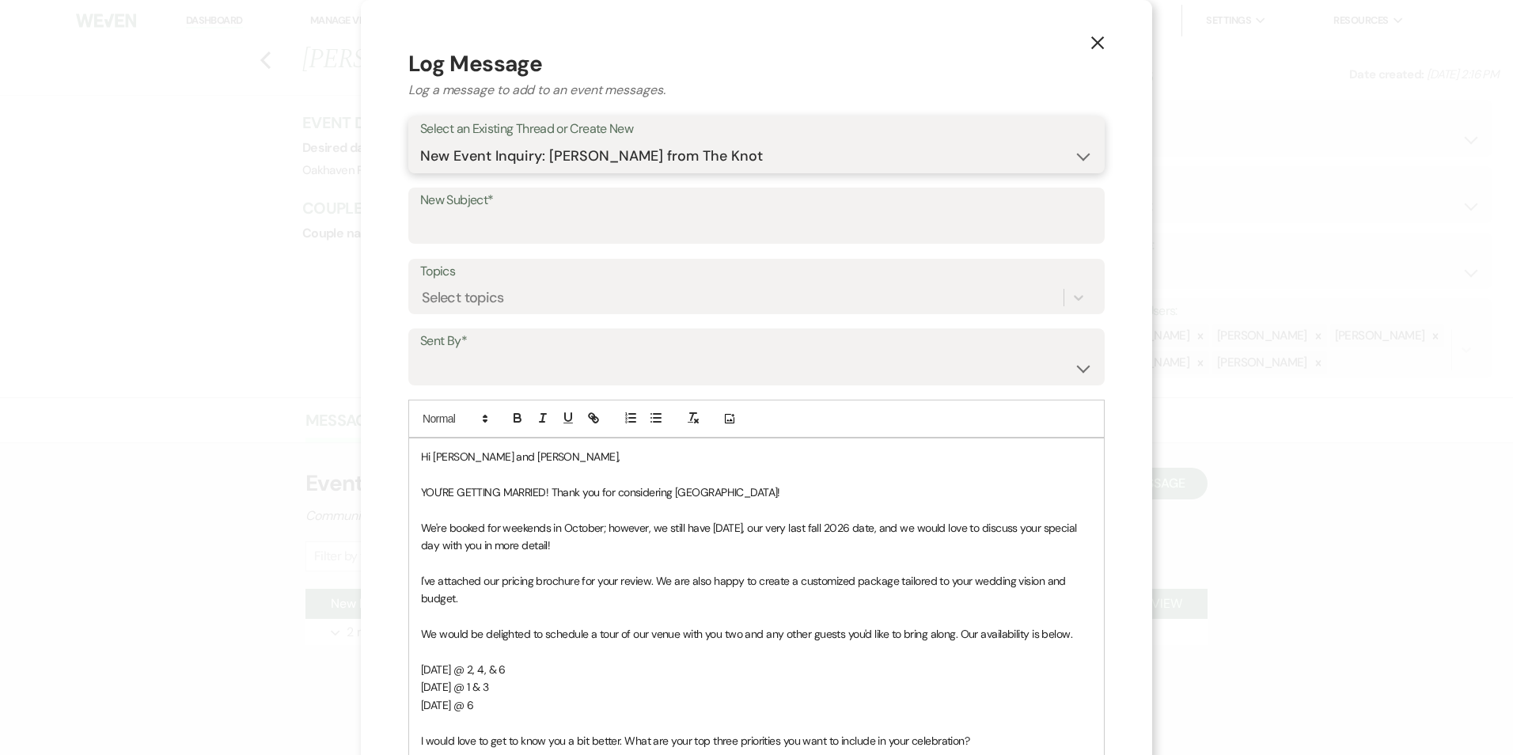 The width and height of the screenshot is (1513, 755). I want to click on p: Log Message, so click(756, 64).